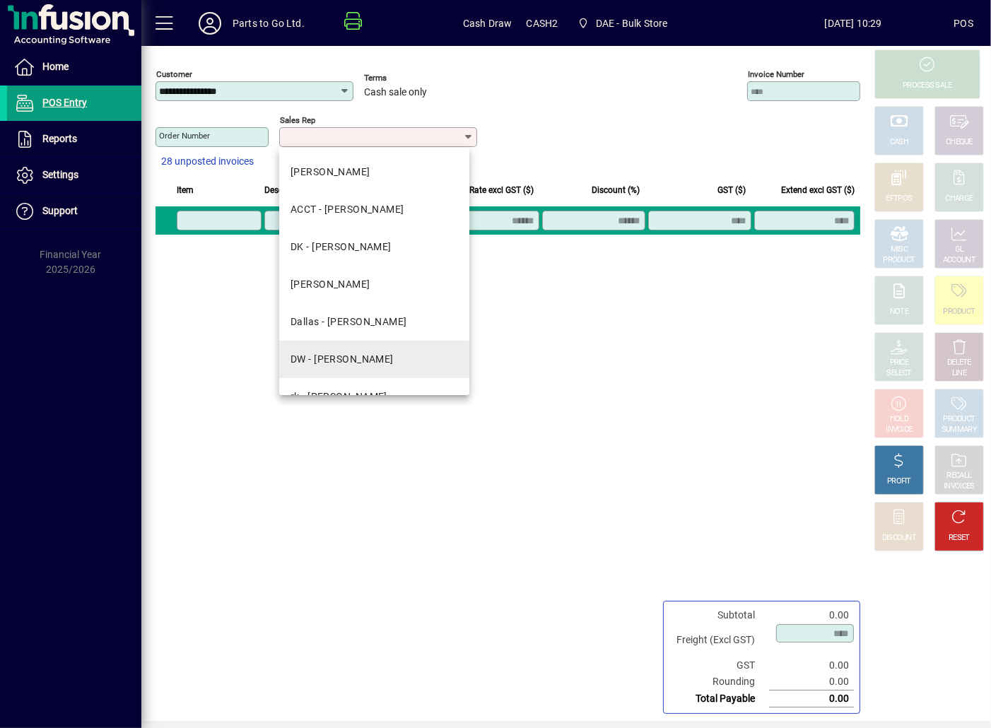 This screenshot has width=991, height=728. Describe the element at coordinates (959, 430) in the screenshot. I see `div: SUMMARY` at that location.